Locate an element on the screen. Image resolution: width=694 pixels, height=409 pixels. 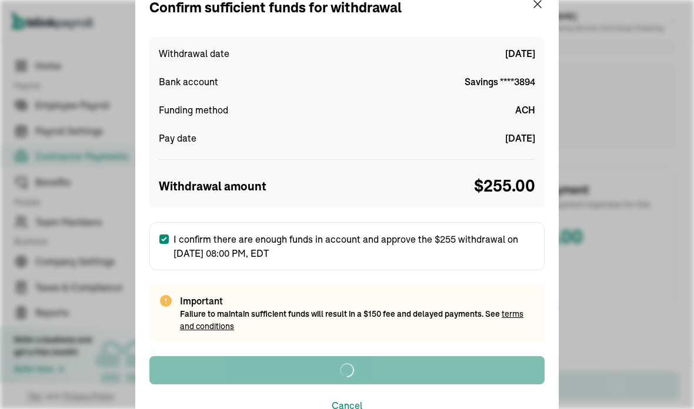
span: Bank account is located at coordinates (188, 82).